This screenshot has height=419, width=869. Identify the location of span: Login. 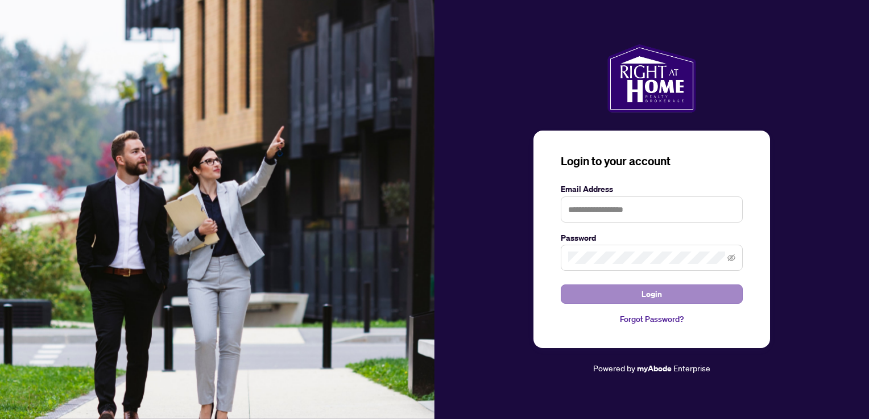
(651, 294).